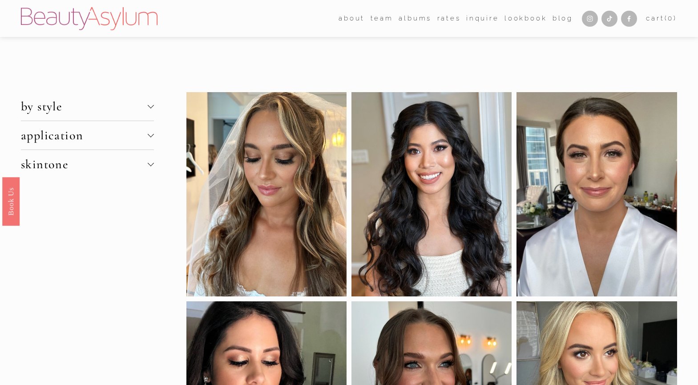  What do you see at coordinates (84, 164) in the screenshot?
I see `span: skintone` at bounding box center [84, 164].